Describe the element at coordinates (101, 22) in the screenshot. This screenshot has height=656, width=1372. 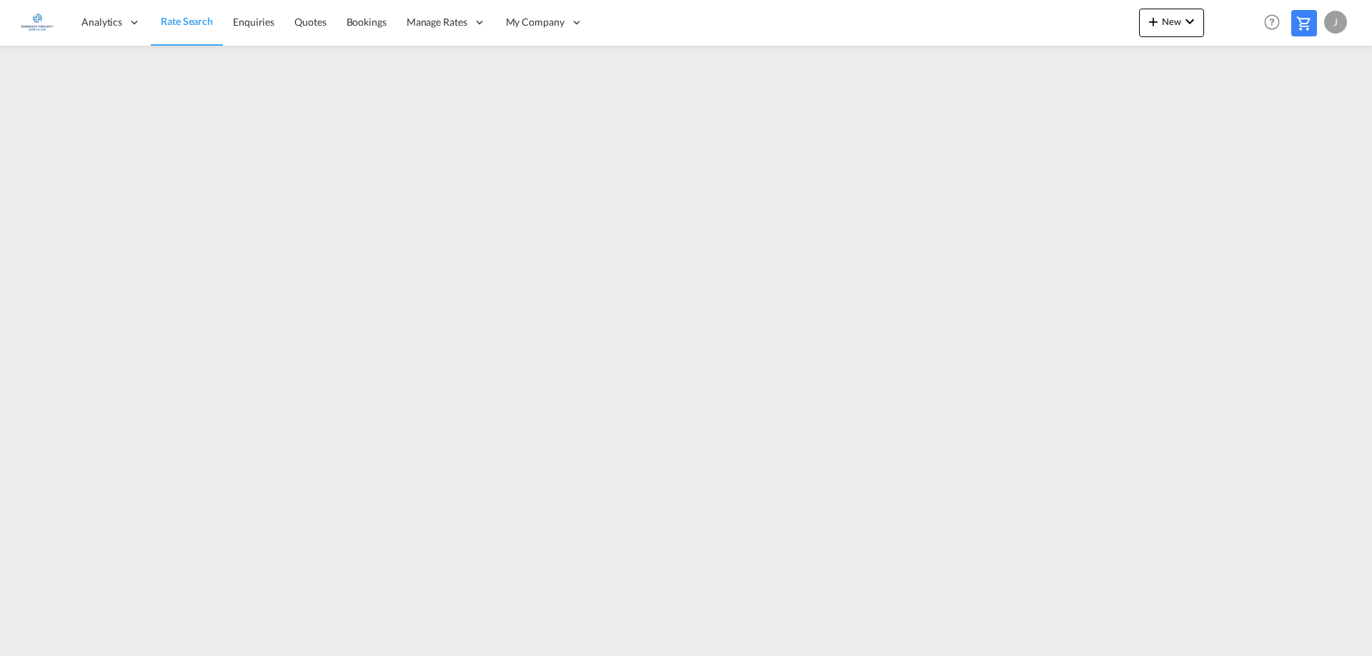
I see `span: Analytics` at that location.